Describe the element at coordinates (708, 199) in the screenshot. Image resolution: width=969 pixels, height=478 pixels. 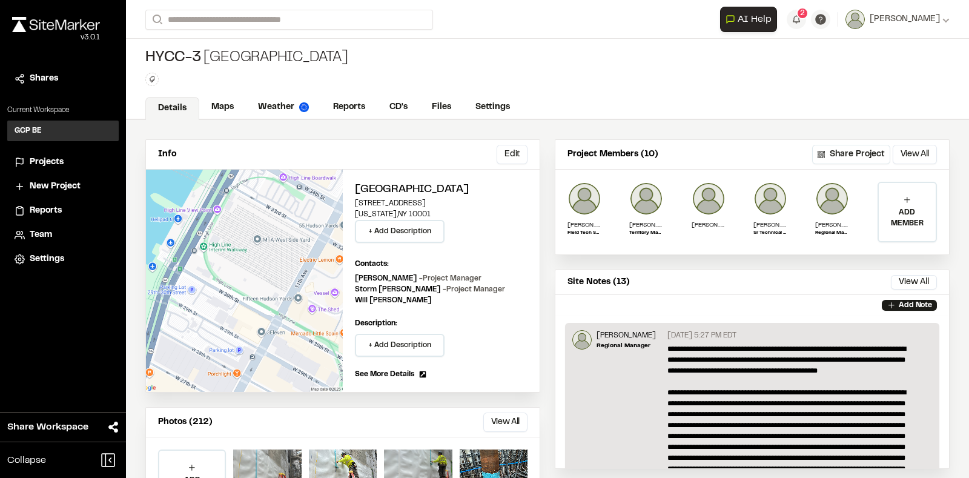
I see `img: Kelley Panariello` at that location.